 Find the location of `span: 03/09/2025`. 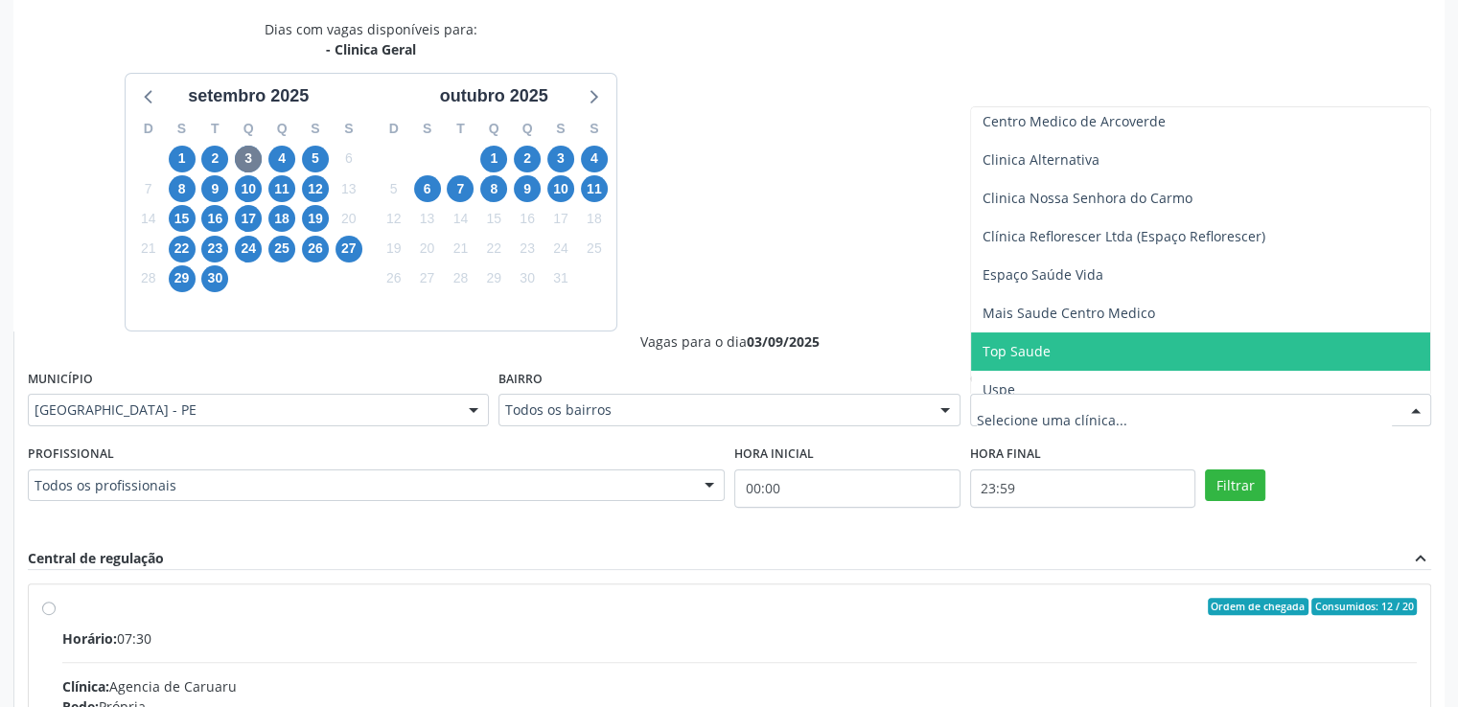

span: 03/09/2025 is located at coordinates (783, 341).